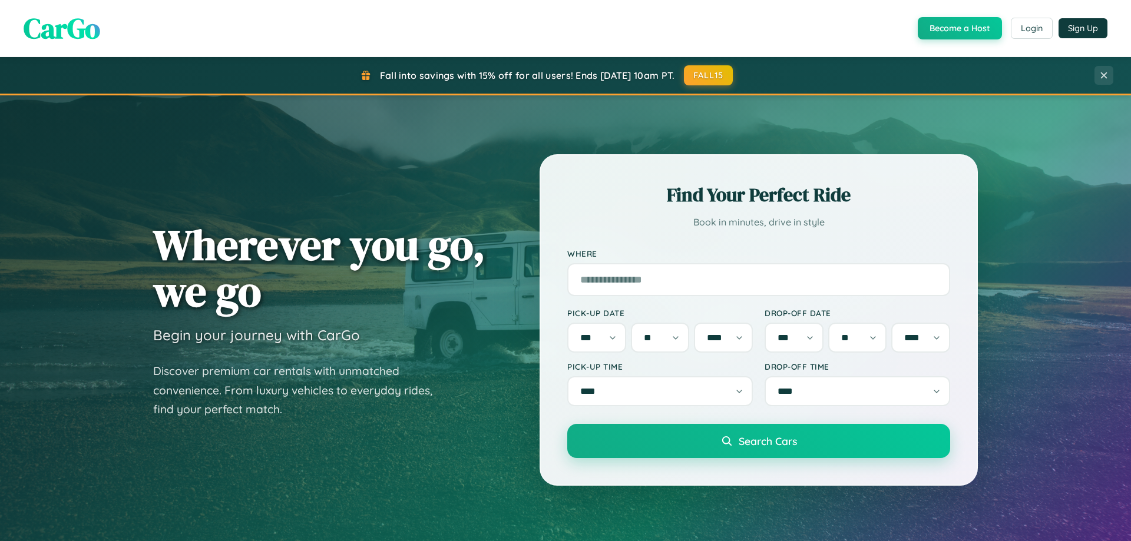  What do you see at coordinates (256, 335) in the screenshot?
I see `h3: Begin your journey with CarGo` at bounding box center [256, 335].